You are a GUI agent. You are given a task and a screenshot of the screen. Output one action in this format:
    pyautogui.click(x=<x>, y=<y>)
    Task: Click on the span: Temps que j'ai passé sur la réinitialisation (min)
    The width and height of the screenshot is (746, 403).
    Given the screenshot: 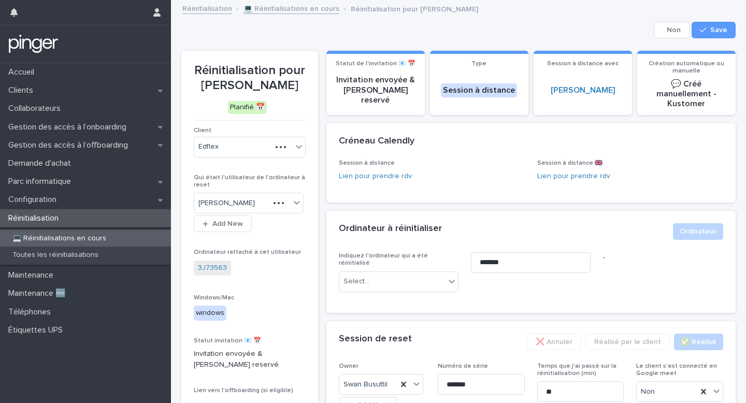 What is the action you would take?
    pyautogui.click(x=577, y=370)
    